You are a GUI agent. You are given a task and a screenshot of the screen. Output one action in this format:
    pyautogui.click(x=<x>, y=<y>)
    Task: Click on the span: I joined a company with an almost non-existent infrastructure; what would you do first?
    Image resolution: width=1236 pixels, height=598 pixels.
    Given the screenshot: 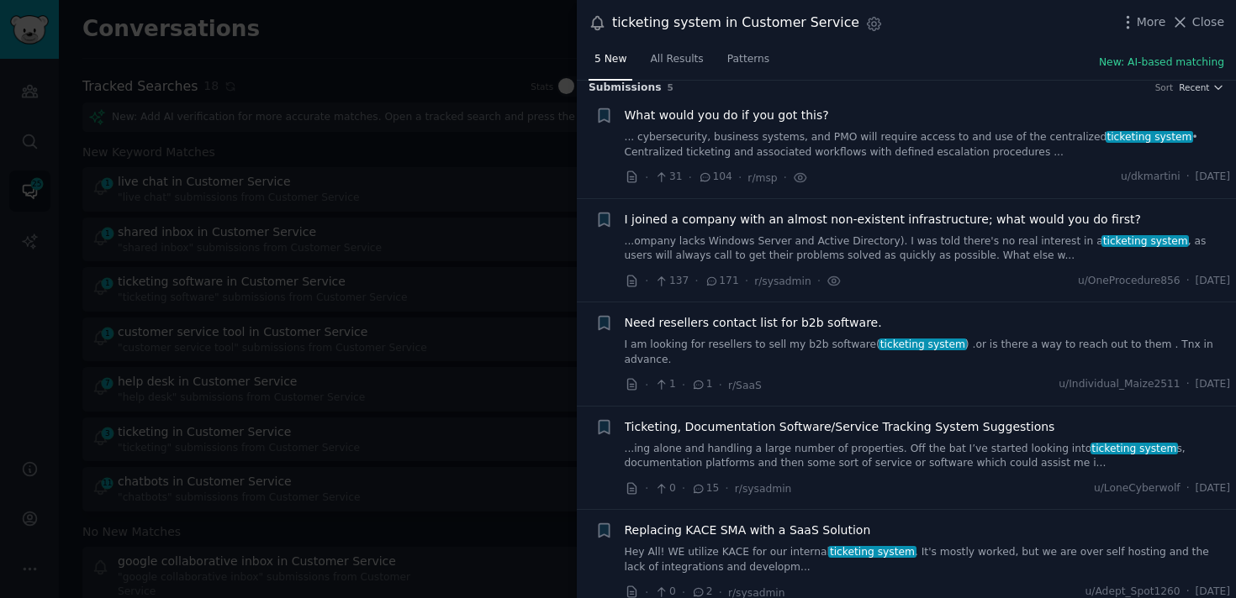 What is the action you would take?
    pyautogui.click(x=883, y=219)
    